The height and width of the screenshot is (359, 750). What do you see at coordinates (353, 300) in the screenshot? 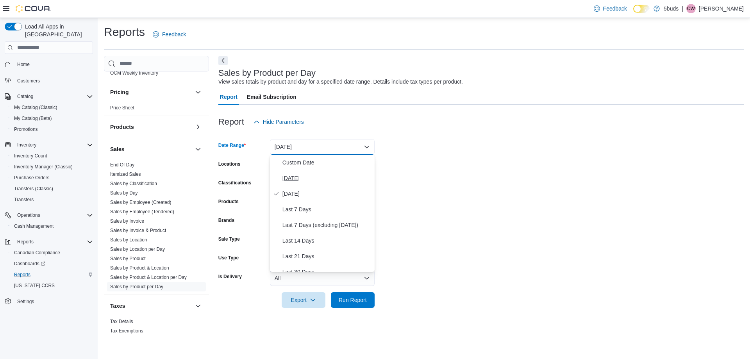
I see `button: Run Report` at bounding box center [353, 300].